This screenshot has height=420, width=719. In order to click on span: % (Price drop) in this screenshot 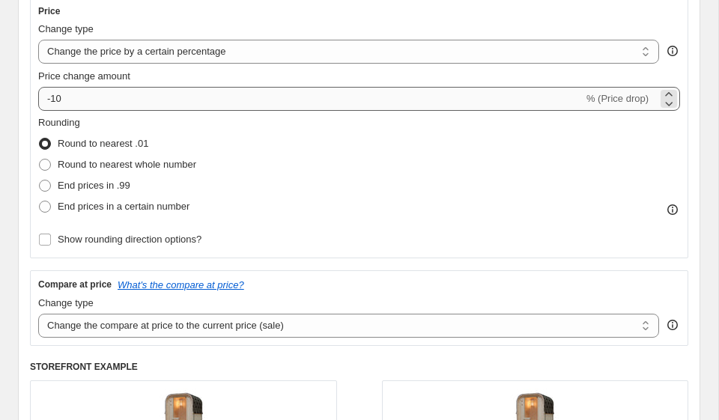, I will do `click(617, 98)`.